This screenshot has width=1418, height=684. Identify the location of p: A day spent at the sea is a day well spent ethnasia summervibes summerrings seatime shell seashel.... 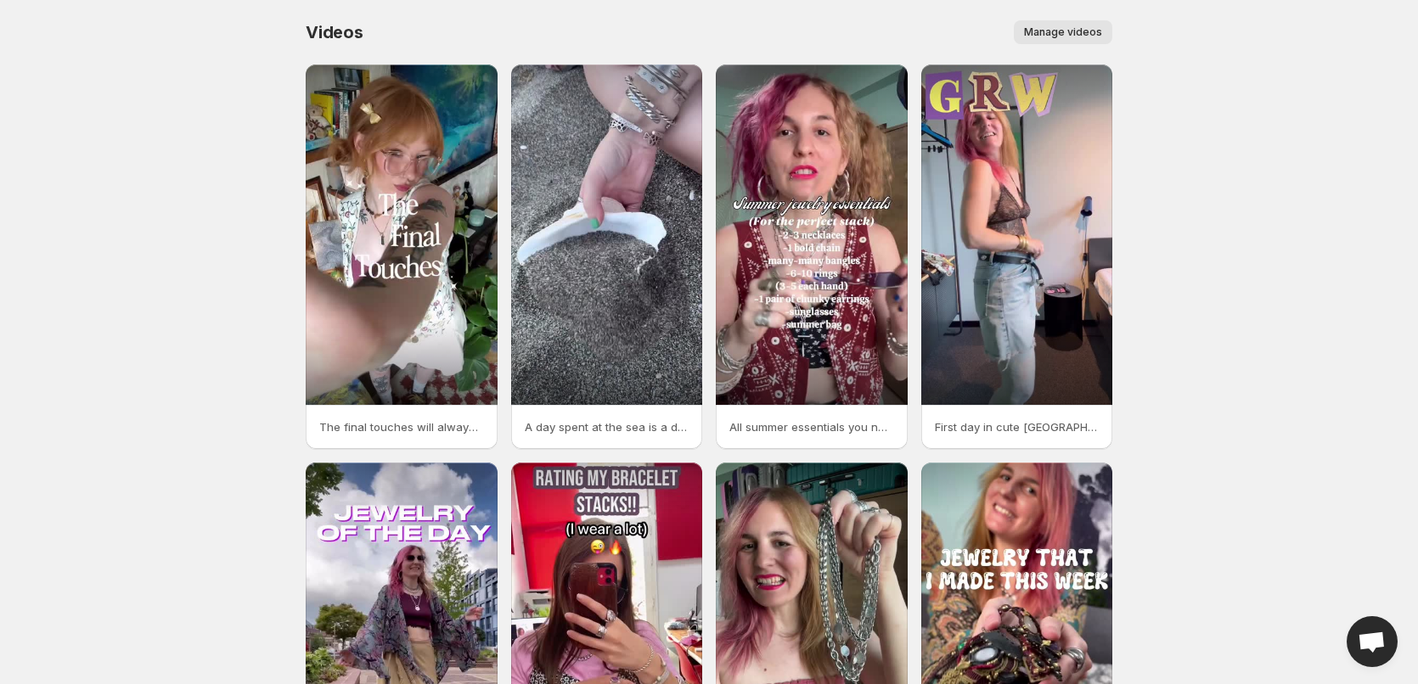
(607, 427).